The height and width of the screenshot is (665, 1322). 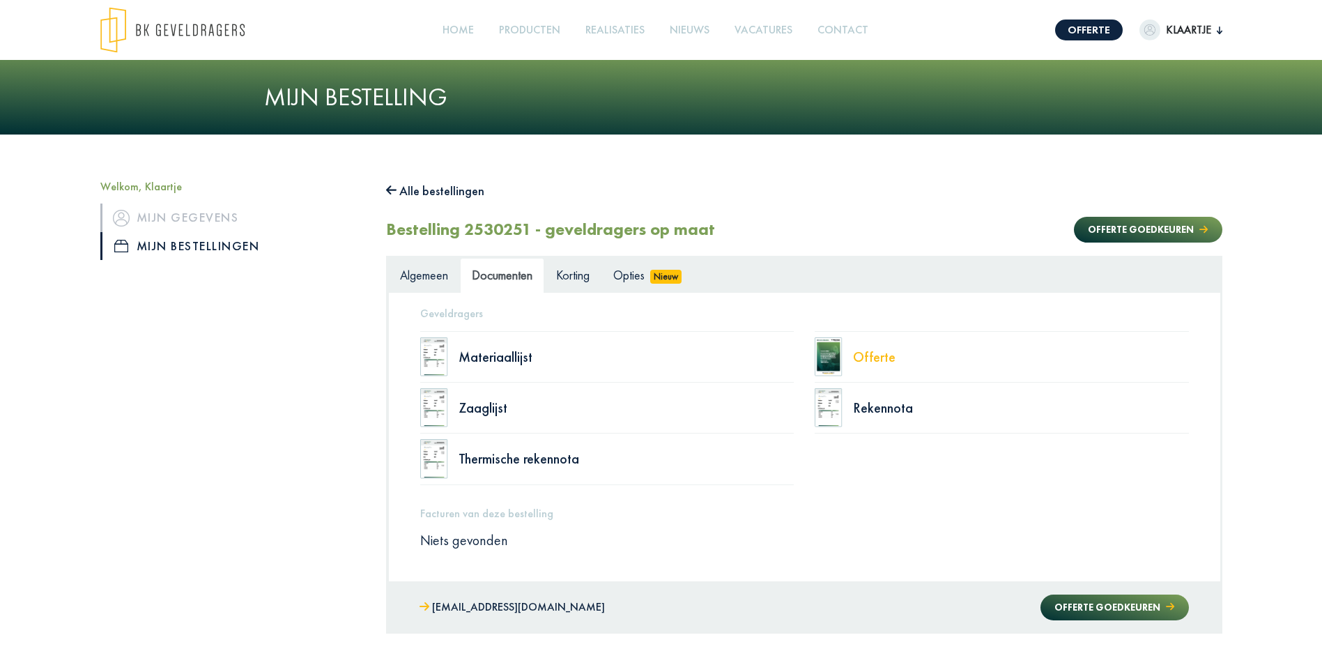 I want to click on h5: Geveldragers, so click(x=804, y=313).